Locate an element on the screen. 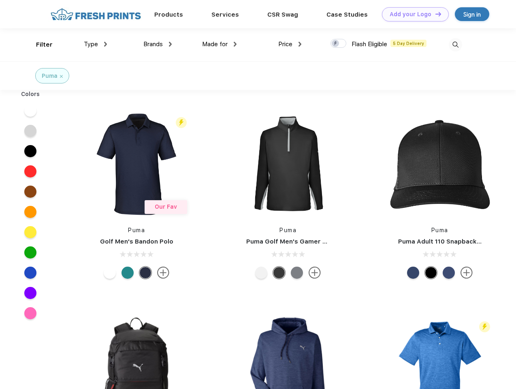 This screenshot has height=389, width=516. div: Sign in is located at coordinates (472, 14).